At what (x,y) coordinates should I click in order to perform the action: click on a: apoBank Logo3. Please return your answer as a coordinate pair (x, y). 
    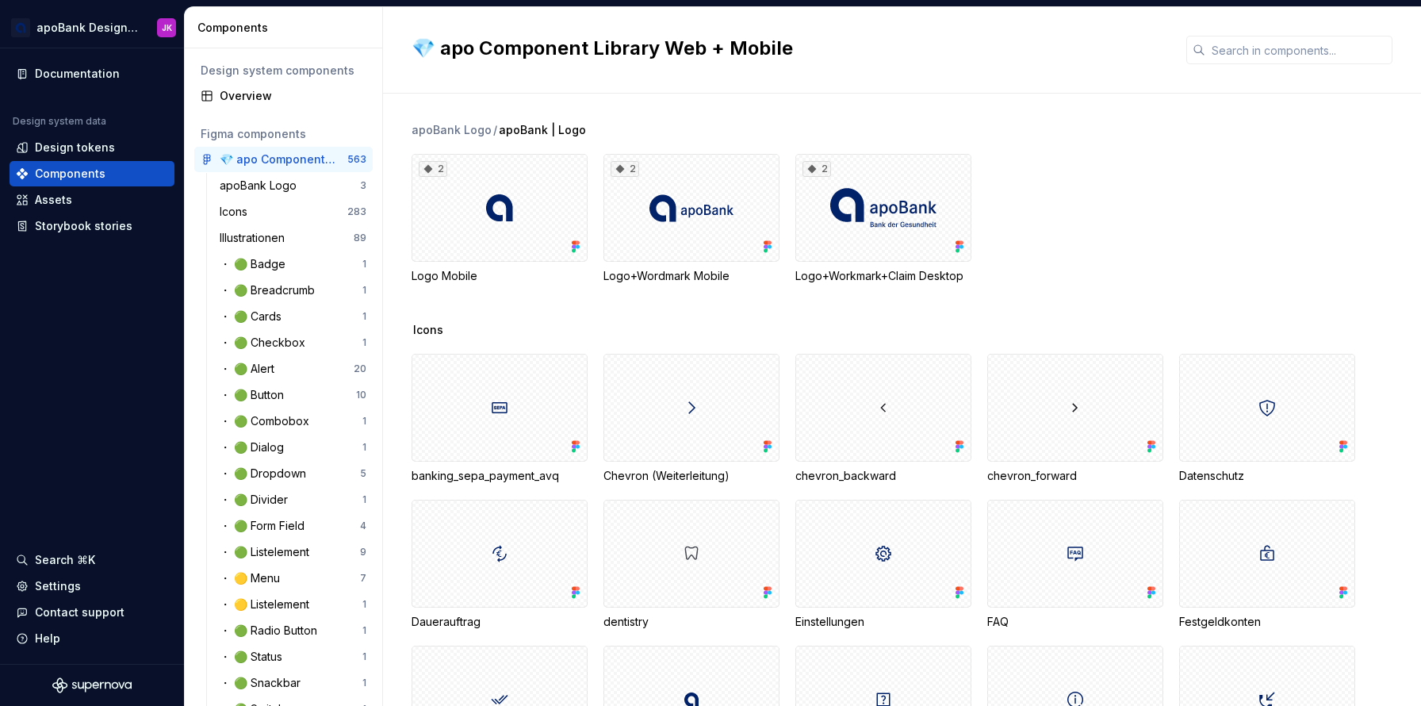
    Looking at the image, I should click on (293, 186).